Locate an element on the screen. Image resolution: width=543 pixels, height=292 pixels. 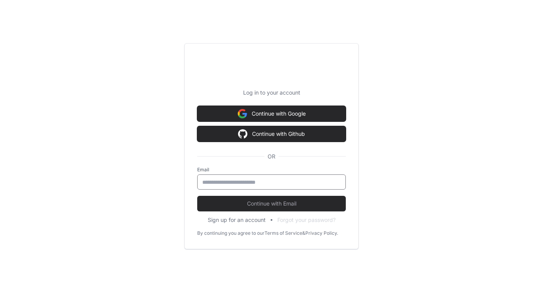
button: Continue with Github is located at coordinates (272, 134).